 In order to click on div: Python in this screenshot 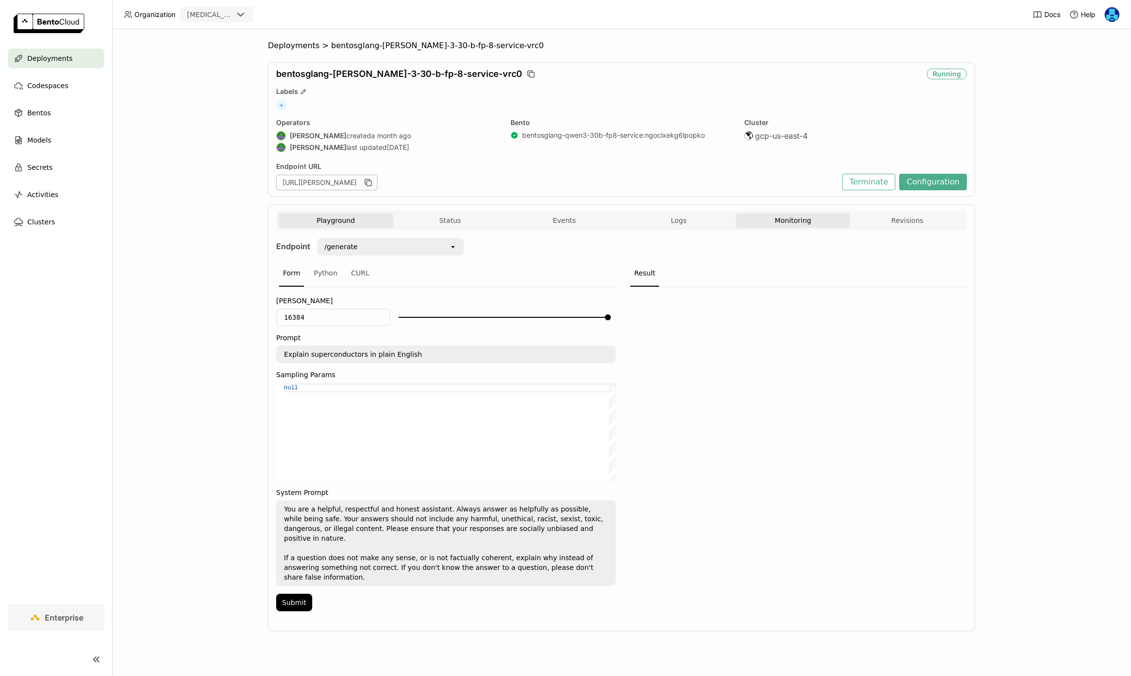, I will do `click(325, 274)`.